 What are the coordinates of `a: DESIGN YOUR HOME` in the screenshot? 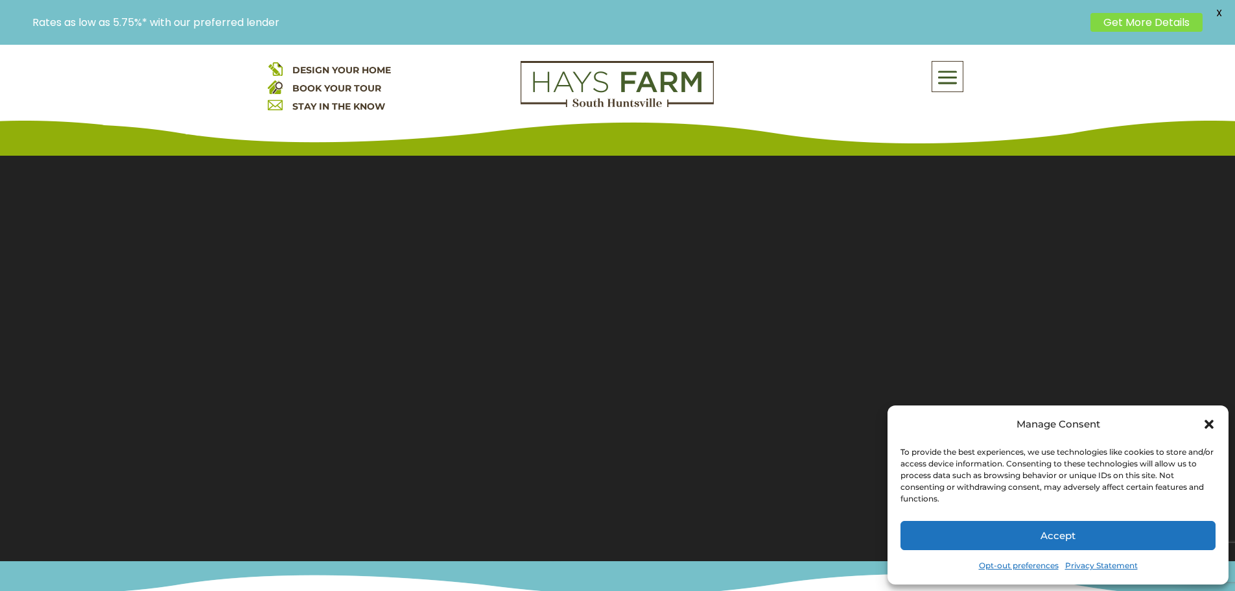 It's located at (342, 70).